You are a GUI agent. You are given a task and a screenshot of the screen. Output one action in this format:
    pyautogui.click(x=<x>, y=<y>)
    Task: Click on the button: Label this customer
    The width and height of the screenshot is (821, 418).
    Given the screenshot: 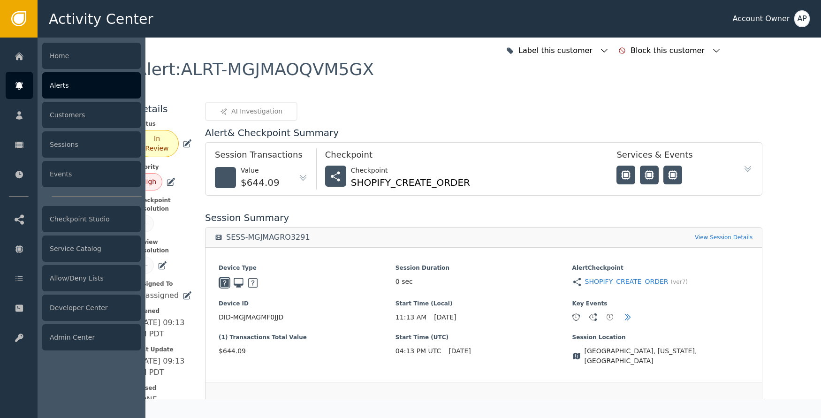 What is the action you would take?
    pyautogui.click(x=557, y=51)
    